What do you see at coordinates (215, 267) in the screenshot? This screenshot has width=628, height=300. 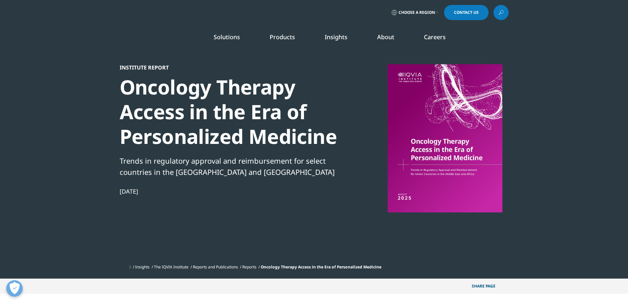 I see `a: Reports and Publications` at bounding box center [215, 267].